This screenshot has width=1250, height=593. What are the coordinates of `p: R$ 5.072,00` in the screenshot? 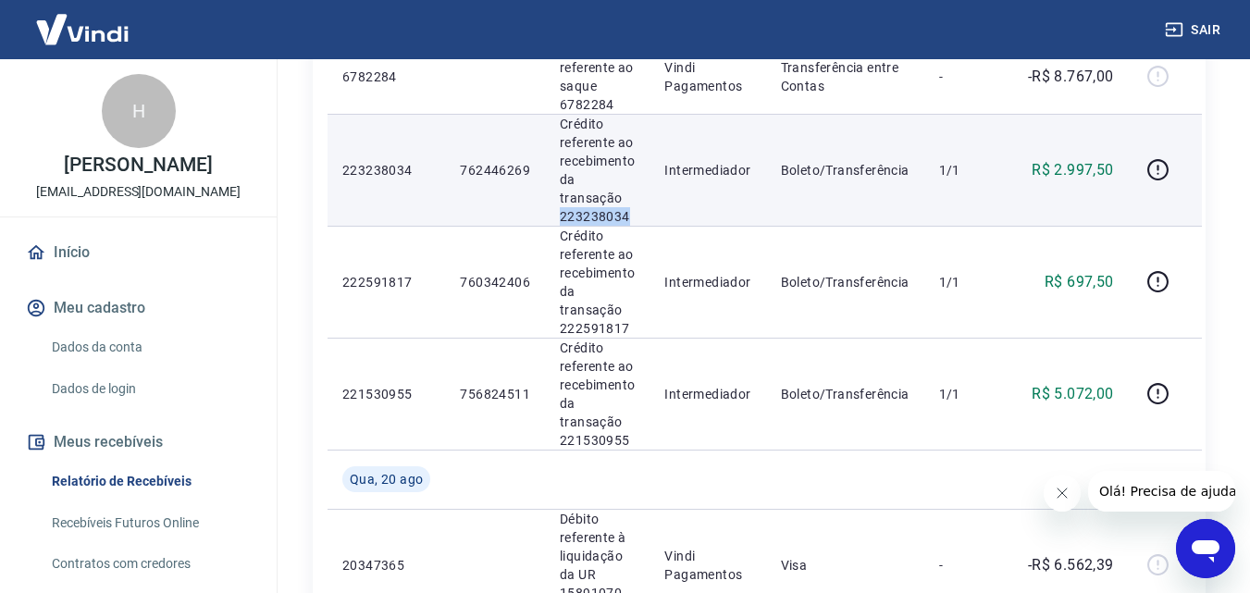 It's located at (1072, 394).